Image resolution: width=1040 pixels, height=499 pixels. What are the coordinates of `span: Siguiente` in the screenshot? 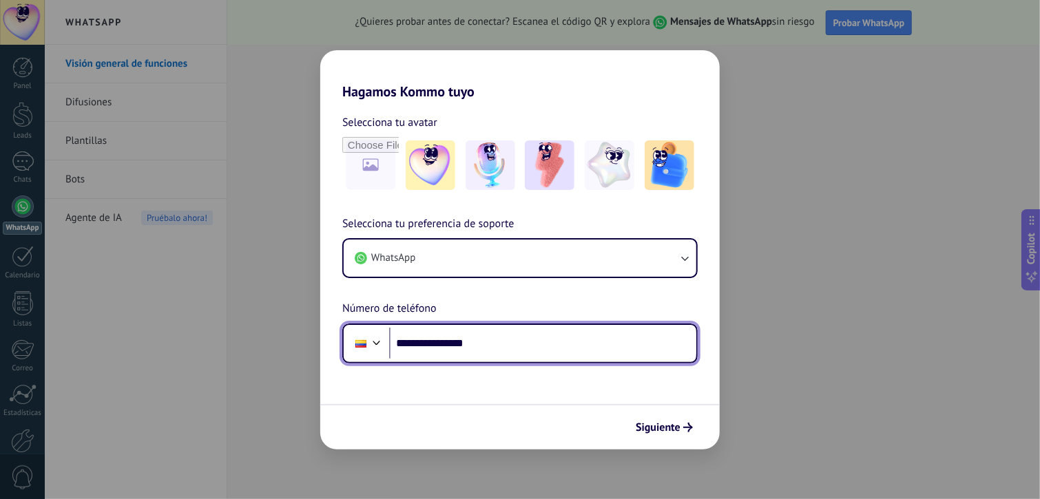 It's located at (658, 428).